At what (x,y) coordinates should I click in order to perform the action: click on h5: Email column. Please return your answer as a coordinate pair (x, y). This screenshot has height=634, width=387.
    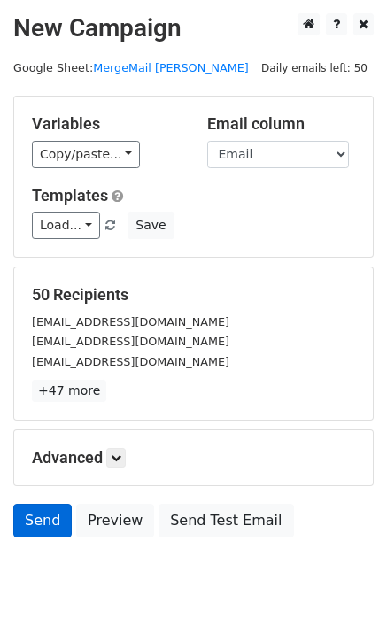
    Looking at the image, I should click on (282, 124).